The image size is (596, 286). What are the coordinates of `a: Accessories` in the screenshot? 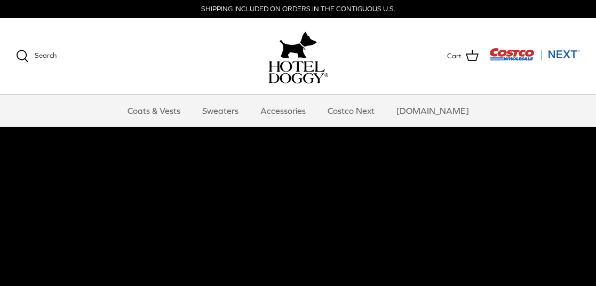 It's located at (283, 110).